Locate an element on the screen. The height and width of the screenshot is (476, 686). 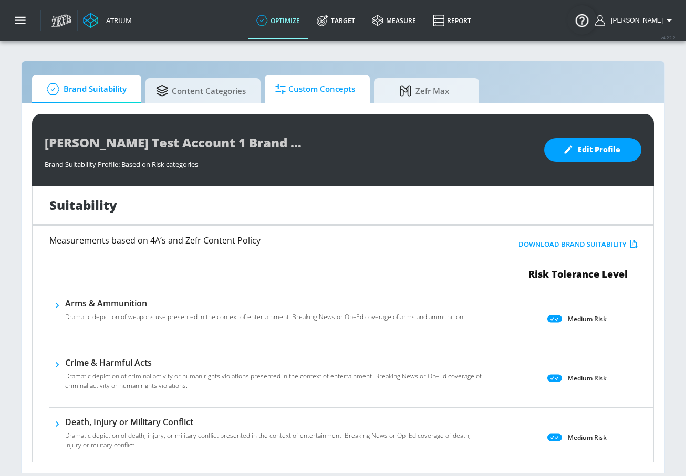
span: login as: aracely.alvarenga@zefr.com is located at coordinates (635, 20).